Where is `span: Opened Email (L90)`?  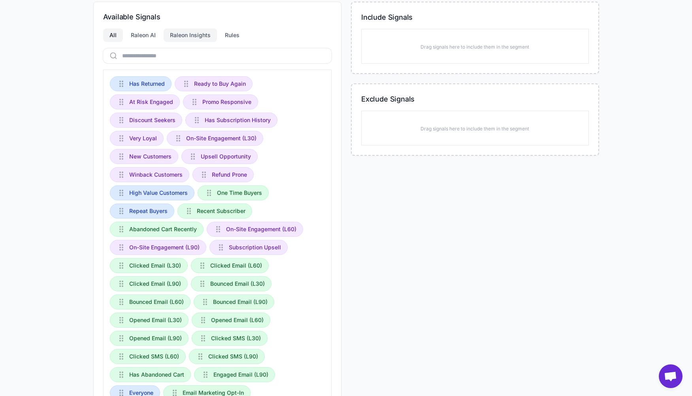
span: Opened Email (L90) is located at coordinates (155, 338).